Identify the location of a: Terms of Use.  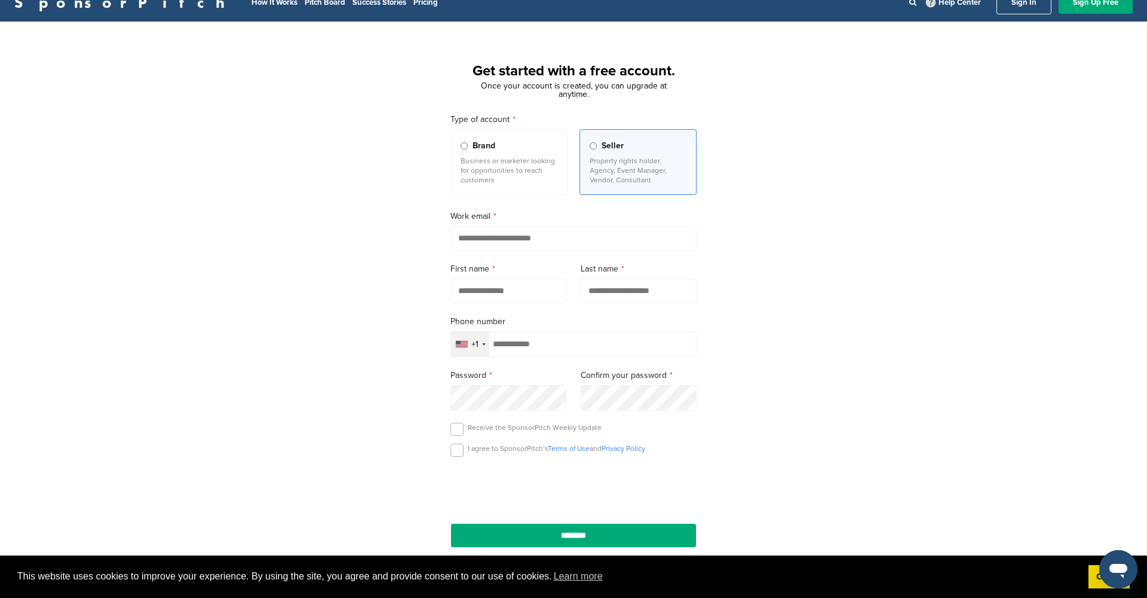
(569, 448).